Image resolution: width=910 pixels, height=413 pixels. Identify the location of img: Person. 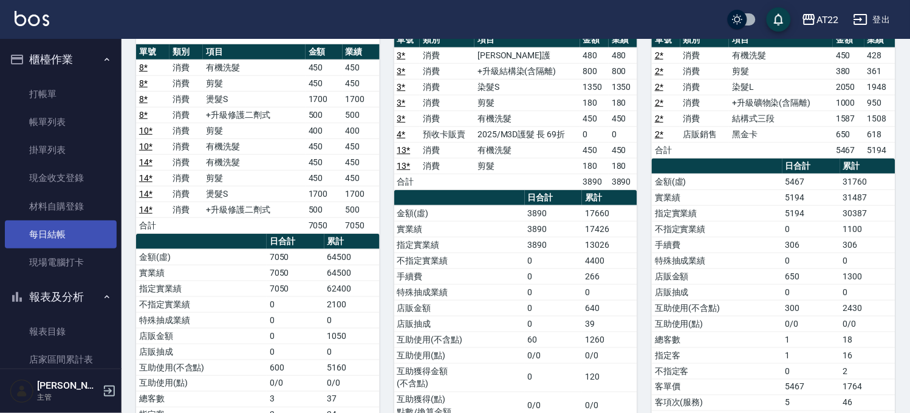
(22, 391).